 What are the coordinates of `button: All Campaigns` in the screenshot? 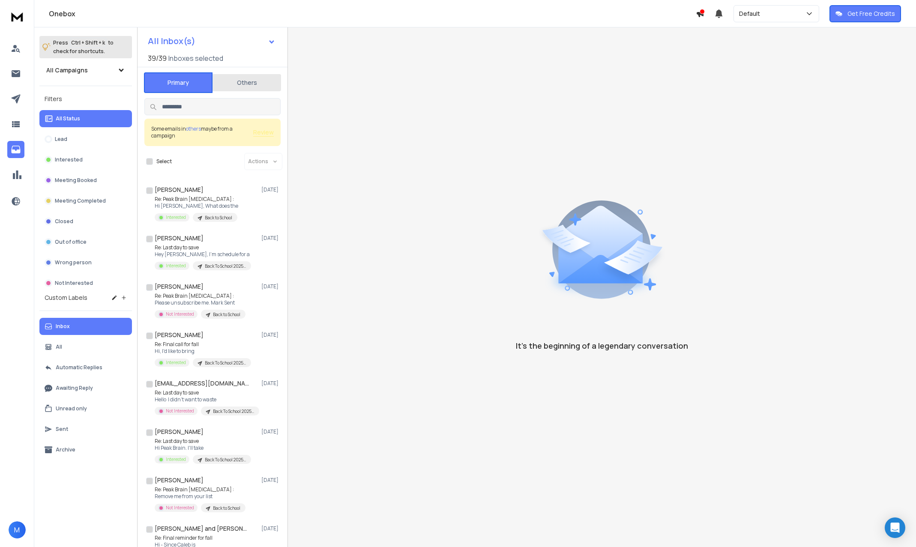 It's located at (86, 70).